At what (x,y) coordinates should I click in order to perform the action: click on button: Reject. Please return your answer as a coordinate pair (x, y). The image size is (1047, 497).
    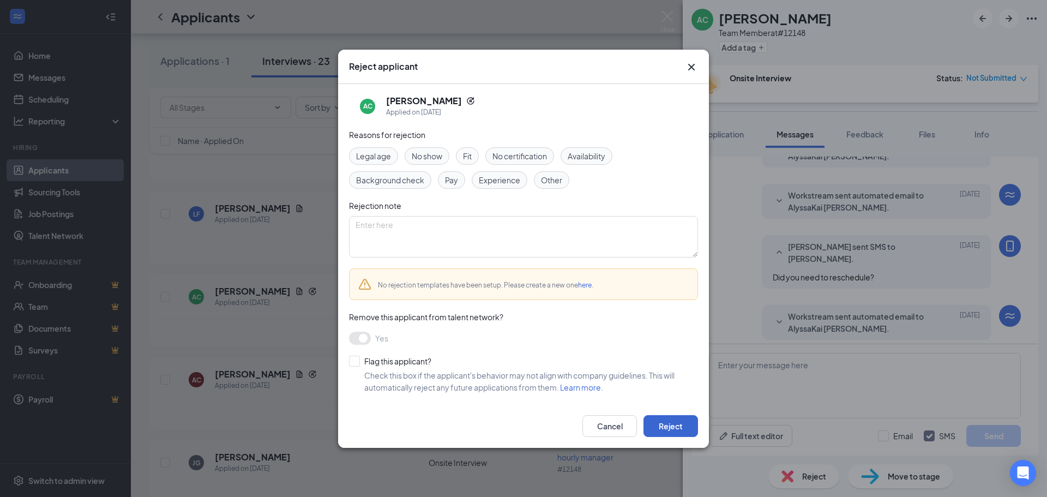
    Looking at the image, I should click on (671, 426).